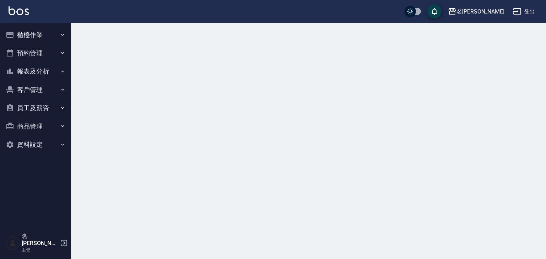 The height and width of the screenshot is (259, 546). Describe the element at coordinates (435, 11) in the screenshot. I see `button: save` at that location.